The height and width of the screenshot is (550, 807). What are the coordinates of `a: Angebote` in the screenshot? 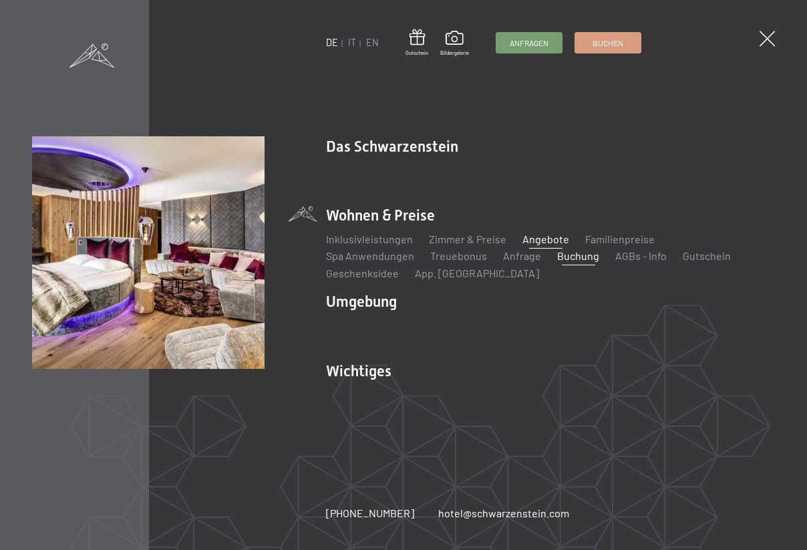 It's located at (546, 238).